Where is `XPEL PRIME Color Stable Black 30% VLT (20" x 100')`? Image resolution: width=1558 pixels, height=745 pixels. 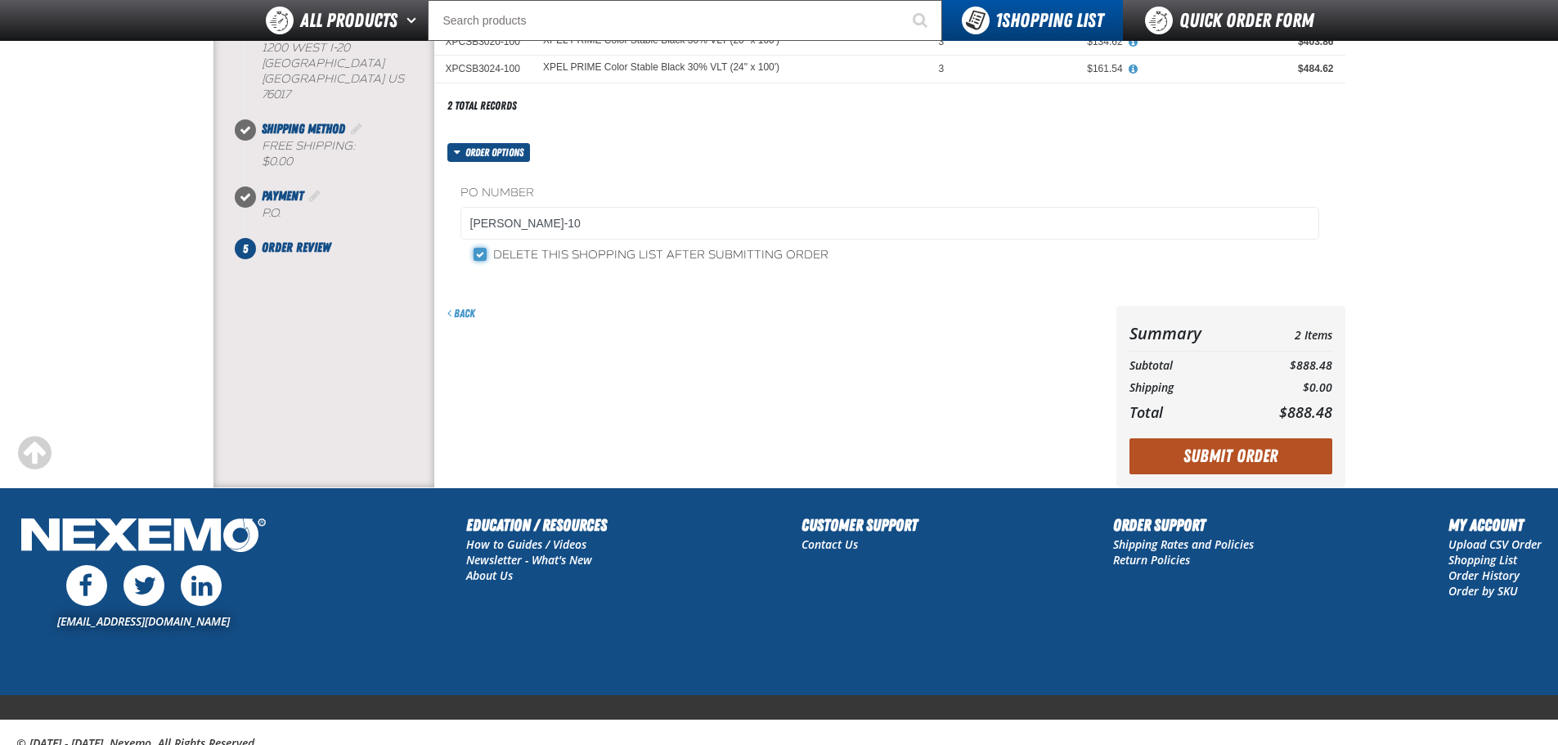 XPEL PRIME Color Stable Black 30% VLT (20" x 100') is located at coordinates (661, 41).